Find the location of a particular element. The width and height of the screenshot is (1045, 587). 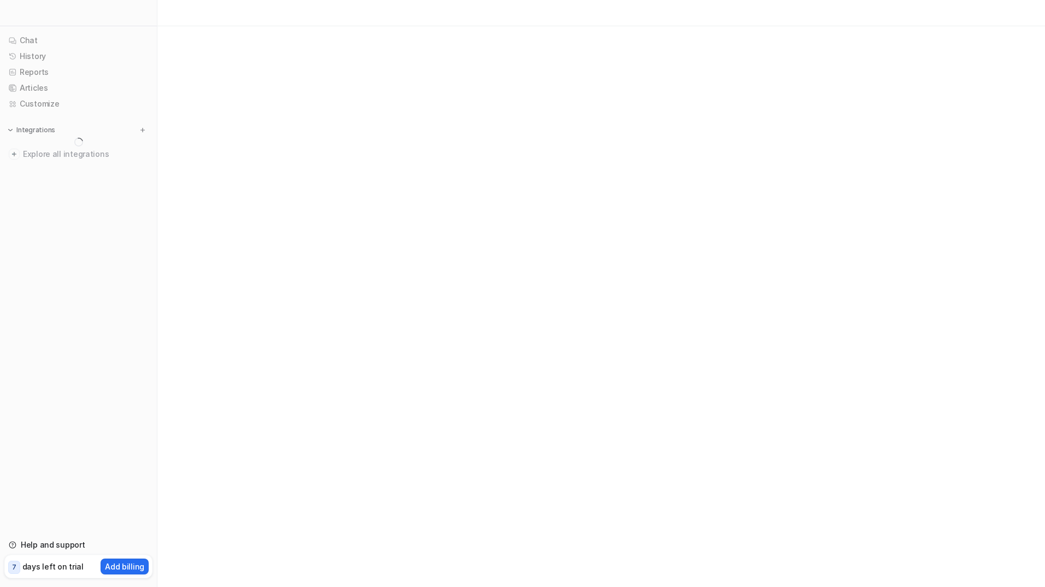

span: Explore all integrations is located at coordinates (85, 154).